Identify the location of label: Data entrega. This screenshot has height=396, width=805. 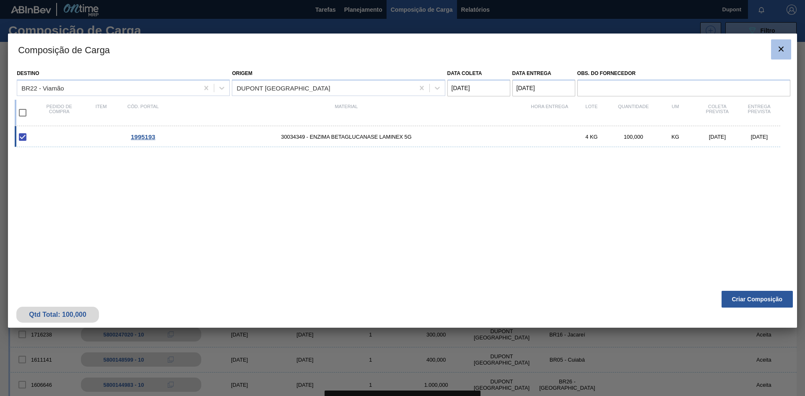
(532, 73).